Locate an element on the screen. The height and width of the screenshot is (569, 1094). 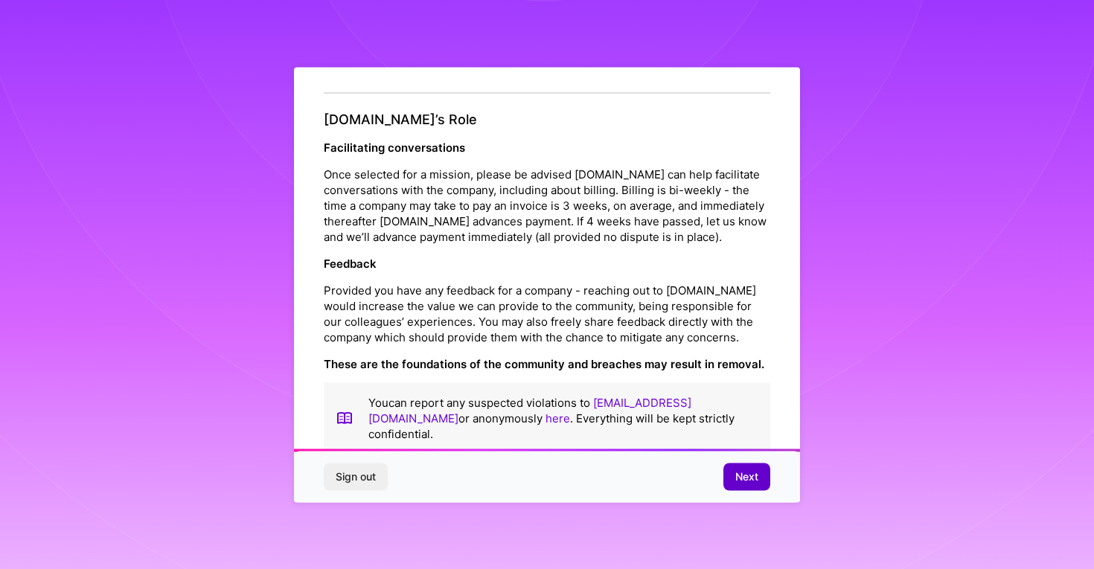
p: You can report any suspected violations to or anonymously . Everything will be kept strictly conf... is located at coordinates (563, 417).